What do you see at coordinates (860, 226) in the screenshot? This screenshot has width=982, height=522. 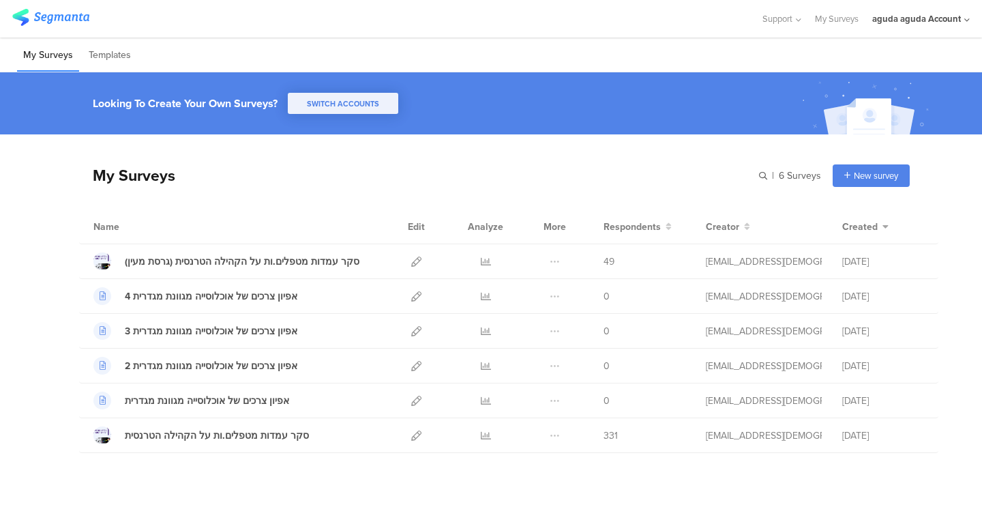 I see `span: Created` at bounding box center [860, 226].